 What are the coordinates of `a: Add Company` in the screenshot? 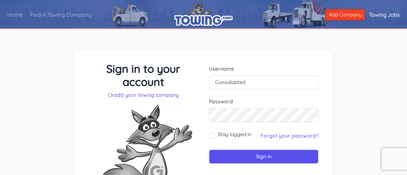 It's located at (346, 15).